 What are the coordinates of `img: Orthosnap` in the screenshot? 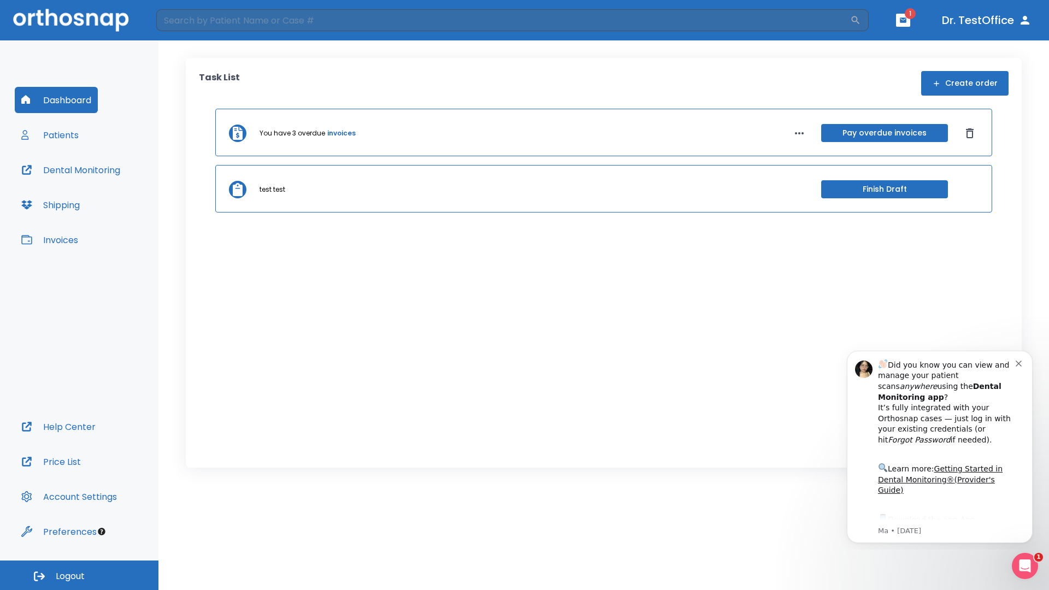 It's located at (71, 20).